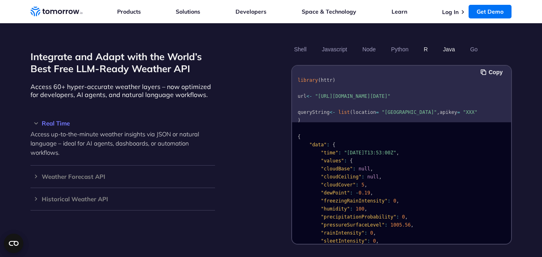 The image size is (542, 257). What do you see at coordinates (360, 209) in the screenshot?
I see `span: 100` at bounding box center [360, 209].